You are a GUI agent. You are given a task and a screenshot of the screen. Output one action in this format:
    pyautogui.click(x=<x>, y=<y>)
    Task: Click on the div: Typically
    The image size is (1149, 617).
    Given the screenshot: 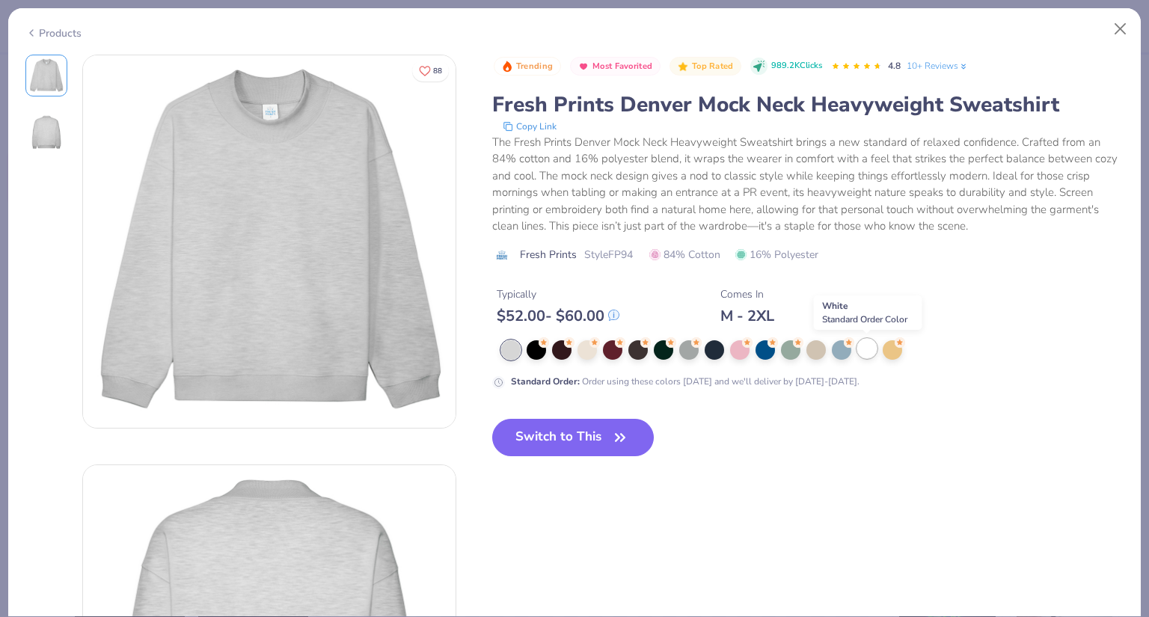 What is the action you would take?
    pyautogui.click(x=558, y=294)
    